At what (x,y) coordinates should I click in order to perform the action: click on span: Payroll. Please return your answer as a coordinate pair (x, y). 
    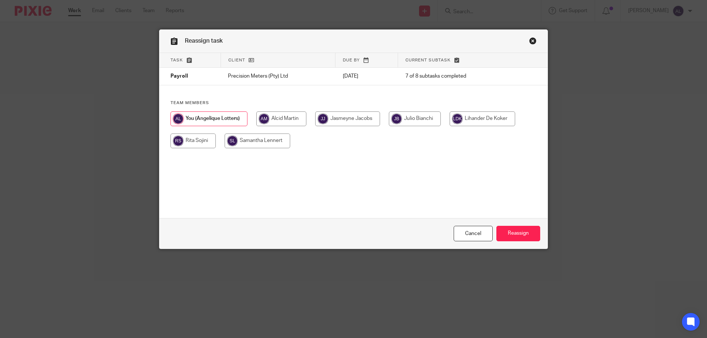
    Looking at the image, I should click on (179, 77).